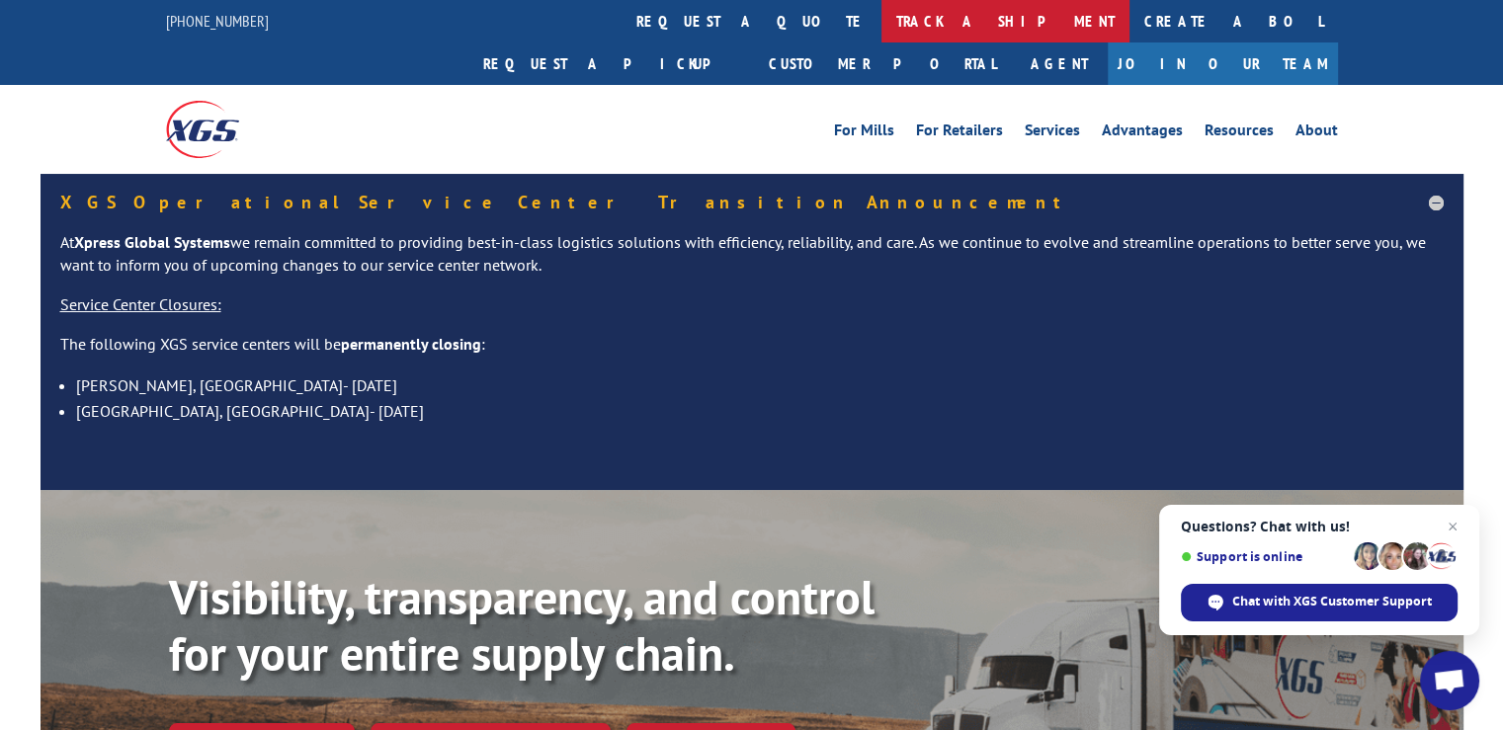 The height and width of the screenshot is (730, 1503). I want to click on a: Open chat, so click(1450, 681).